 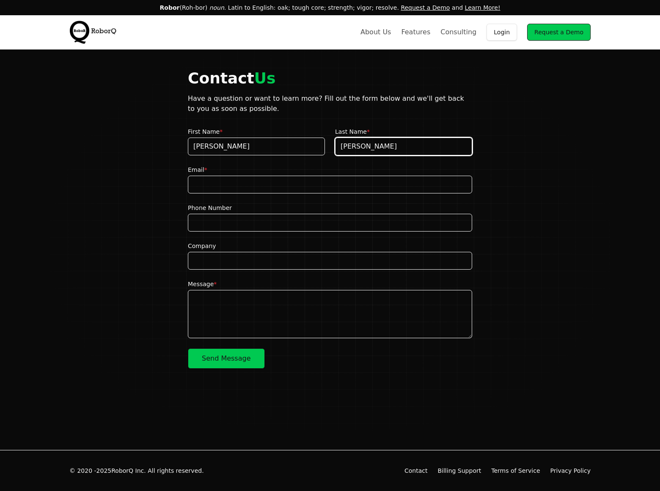 What do you see at coordinates (137, 470) in the screenshot?
I see `p: © 2020 - 2025 RoborQ Inc. All rights reserved.` at bounding box center [137, 470].